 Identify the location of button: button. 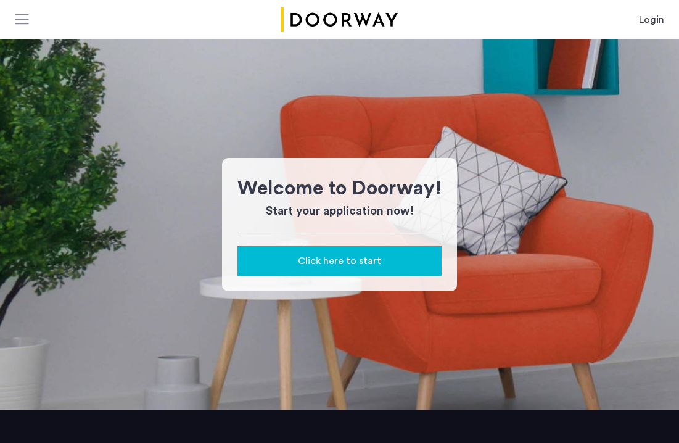
(339, 261).